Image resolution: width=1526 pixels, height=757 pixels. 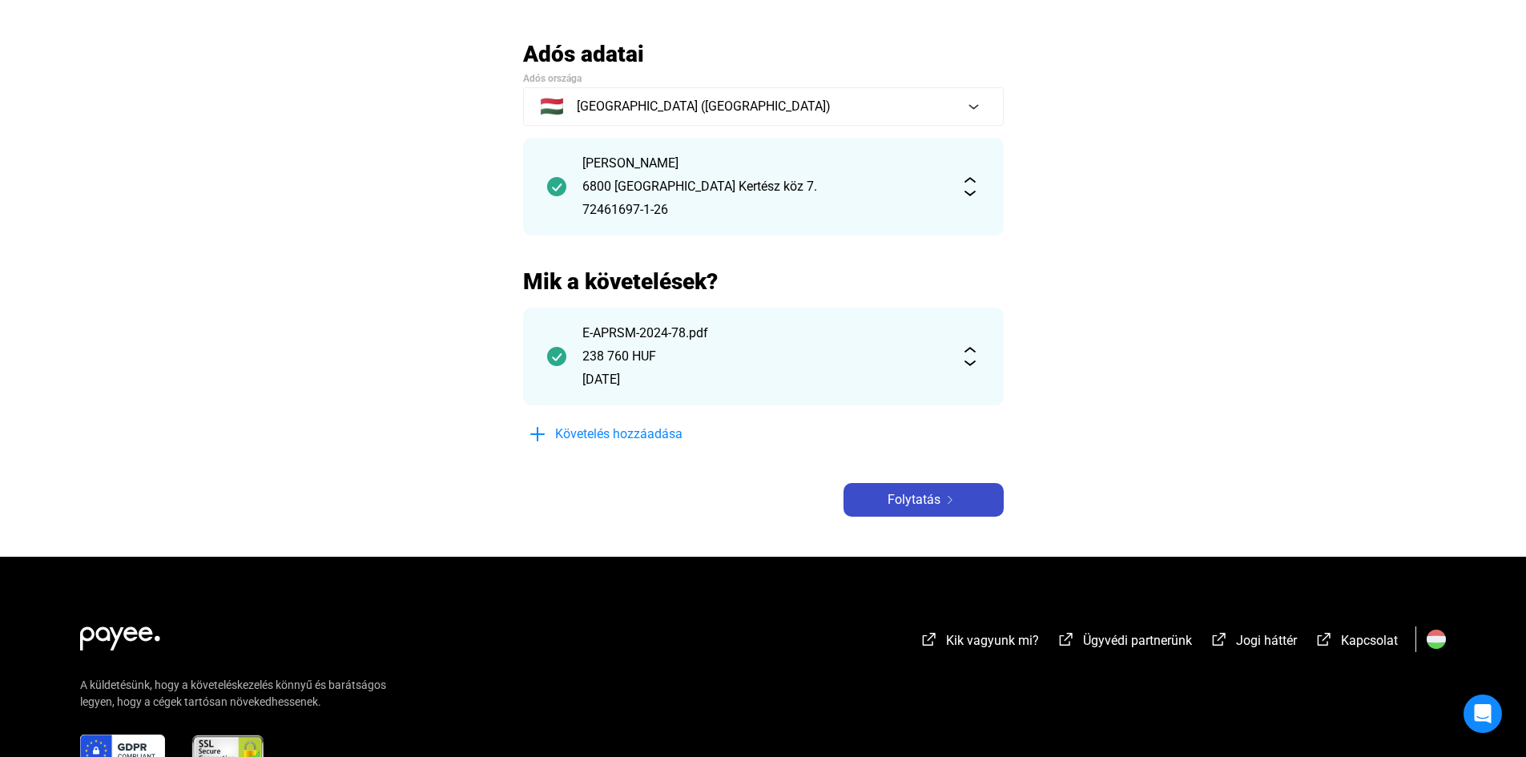 What do you see at coordinates (763, 54) in the screenshot?
I see `h2: Adós adatai` at bounding box center [763, 54].